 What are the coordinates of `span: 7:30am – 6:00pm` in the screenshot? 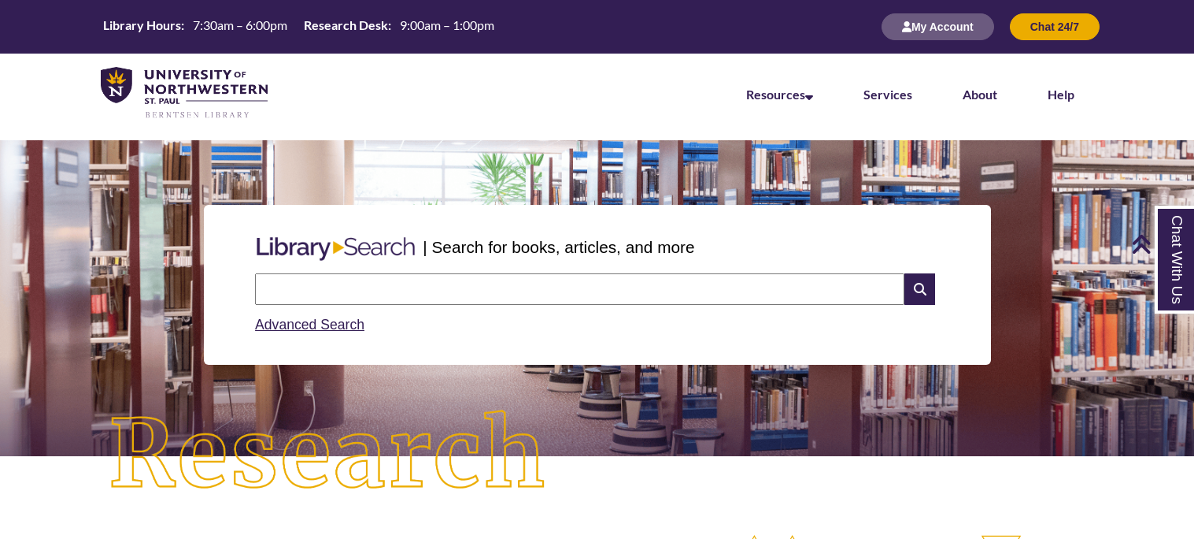 It's located at (240, 24).